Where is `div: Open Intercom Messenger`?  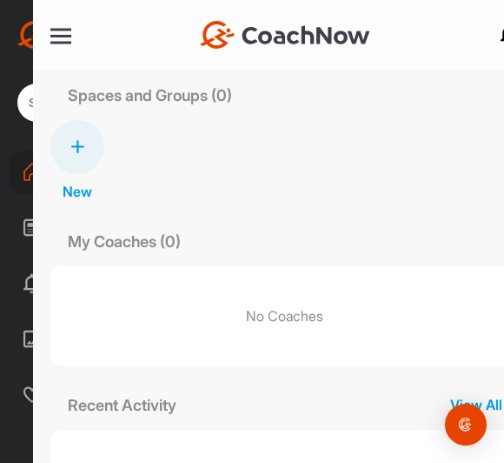 div: Open Intercom Messenger is located at coordinates (466, 424).